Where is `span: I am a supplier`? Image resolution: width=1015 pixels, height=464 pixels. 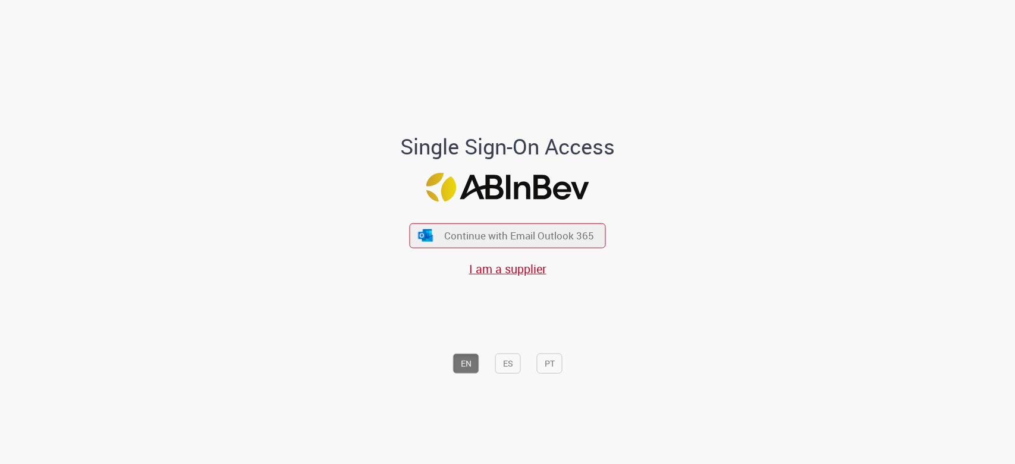
span: I am a supplier is located at coordinates (508, 268).